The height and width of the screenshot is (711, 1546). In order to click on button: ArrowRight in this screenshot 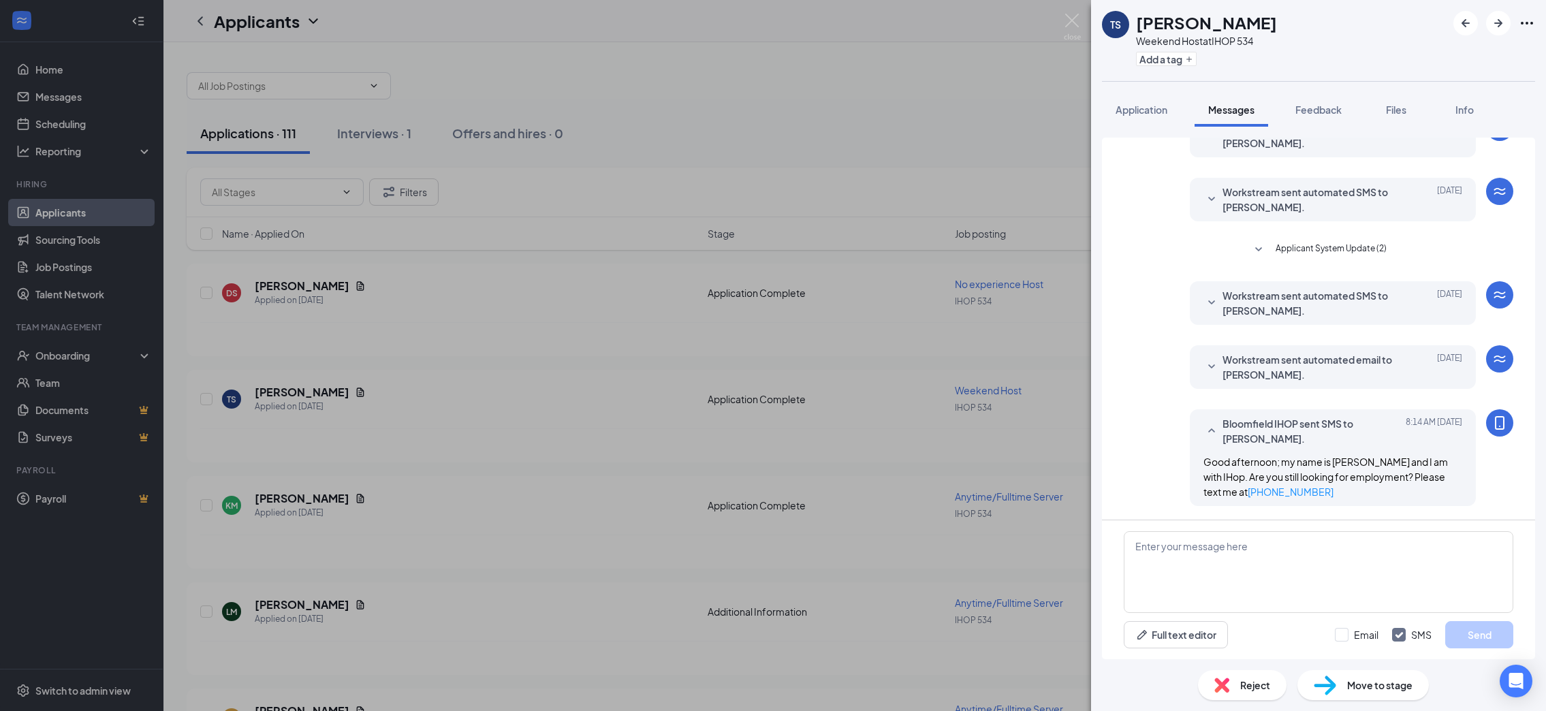, I will do `click(1498, 23)`.